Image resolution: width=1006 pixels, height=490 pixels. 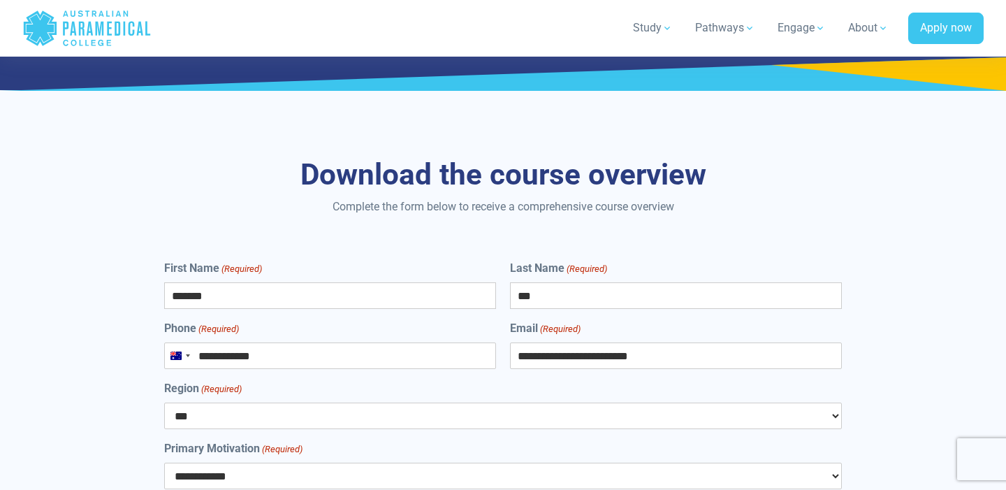 I want to click on label: Region, so click(x=203, y=388).